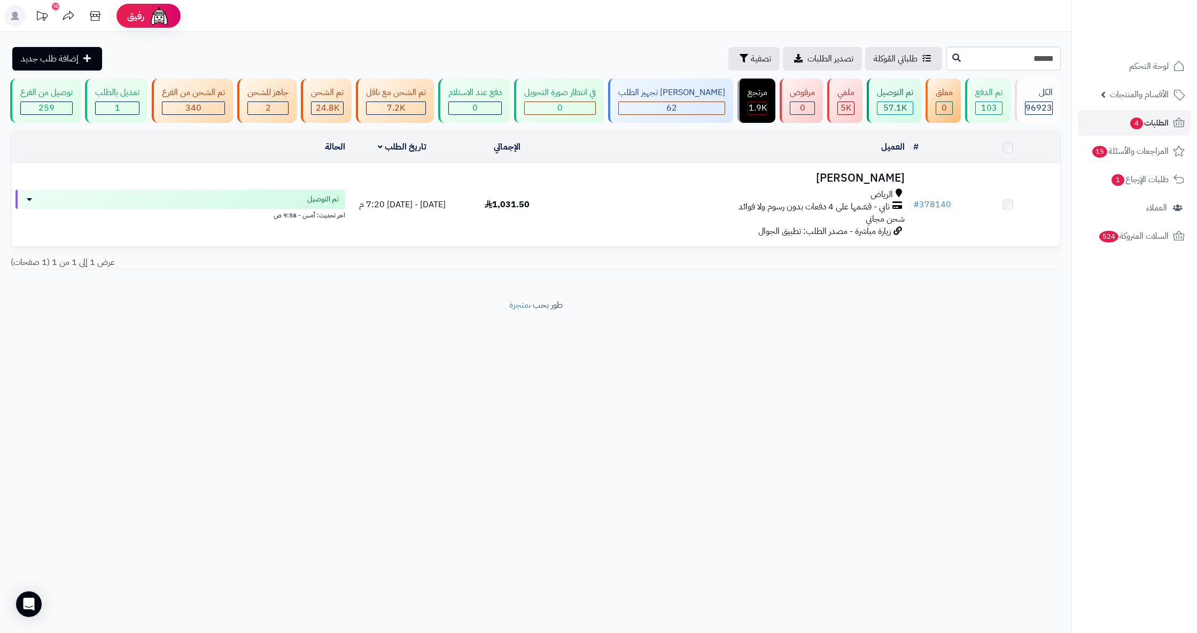 This screenshot has width=1197, height=633. Describe the element at coordinates (845, 100) in the screenshot. I see `a: ملغي 5K` at that location.